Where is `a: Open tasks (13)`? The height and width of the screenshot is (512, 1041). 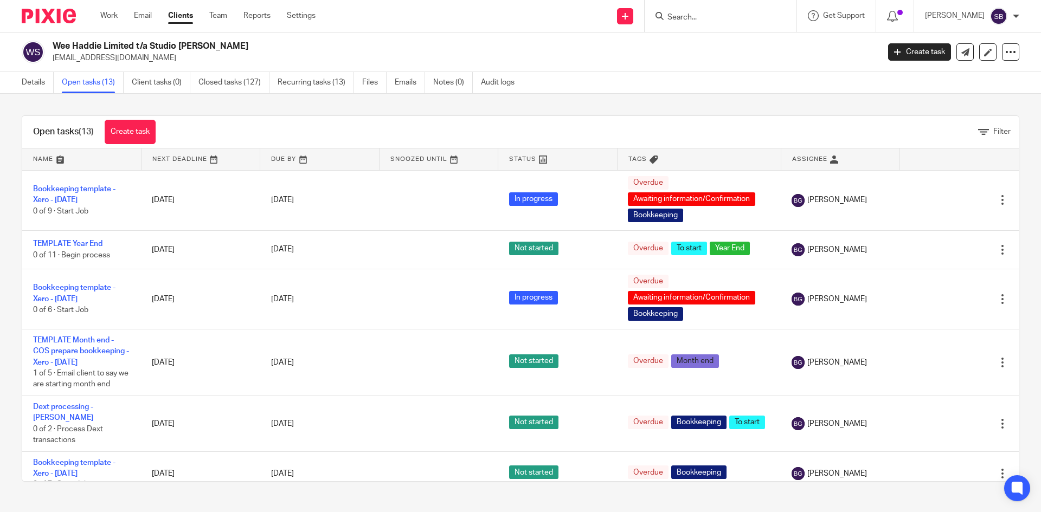 a: Open tasks (13) is located at coordinates (93, 82).